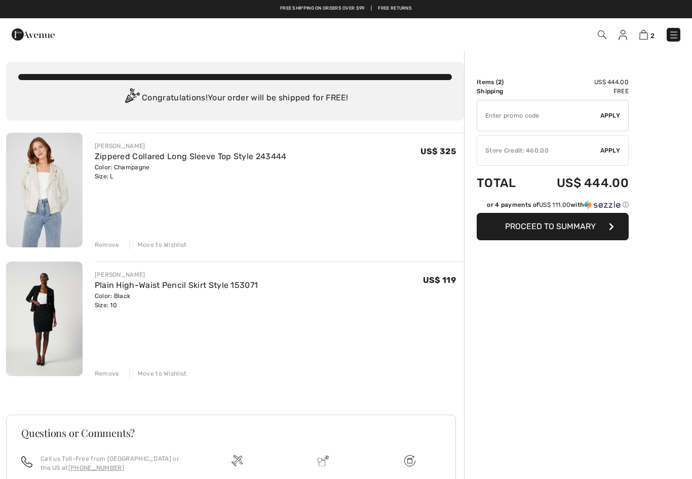  Describe the element at coordinates (322, 9) in the screenshot. I see `a: Free shipping on orders over $99` at that location.